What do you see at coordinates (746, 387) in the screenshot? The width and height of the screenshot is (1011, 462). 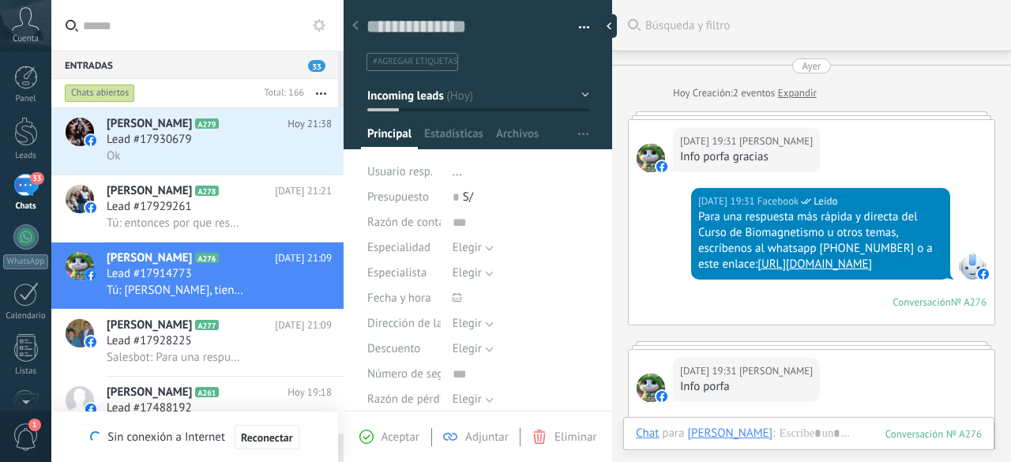 I see `div: Info porfa` at bounding box center [746, 387].